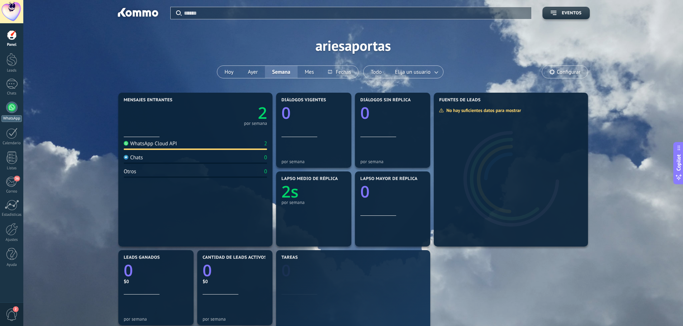 Image resolution: width=683 pixels, height=326 pixels. Describe the element at coordinates (253, 72) in the screenshot. I see `button: Ayer` at that location.